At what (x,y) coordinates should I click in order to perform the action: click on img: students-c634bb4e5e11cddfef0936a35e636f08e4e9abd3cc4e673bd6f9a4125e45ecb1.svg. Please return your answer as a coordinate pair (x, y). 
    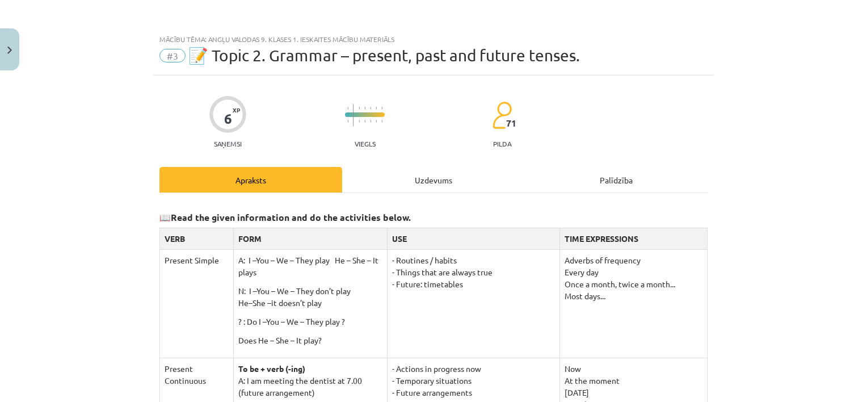
    Looking at the image, I should click on (501, 115).